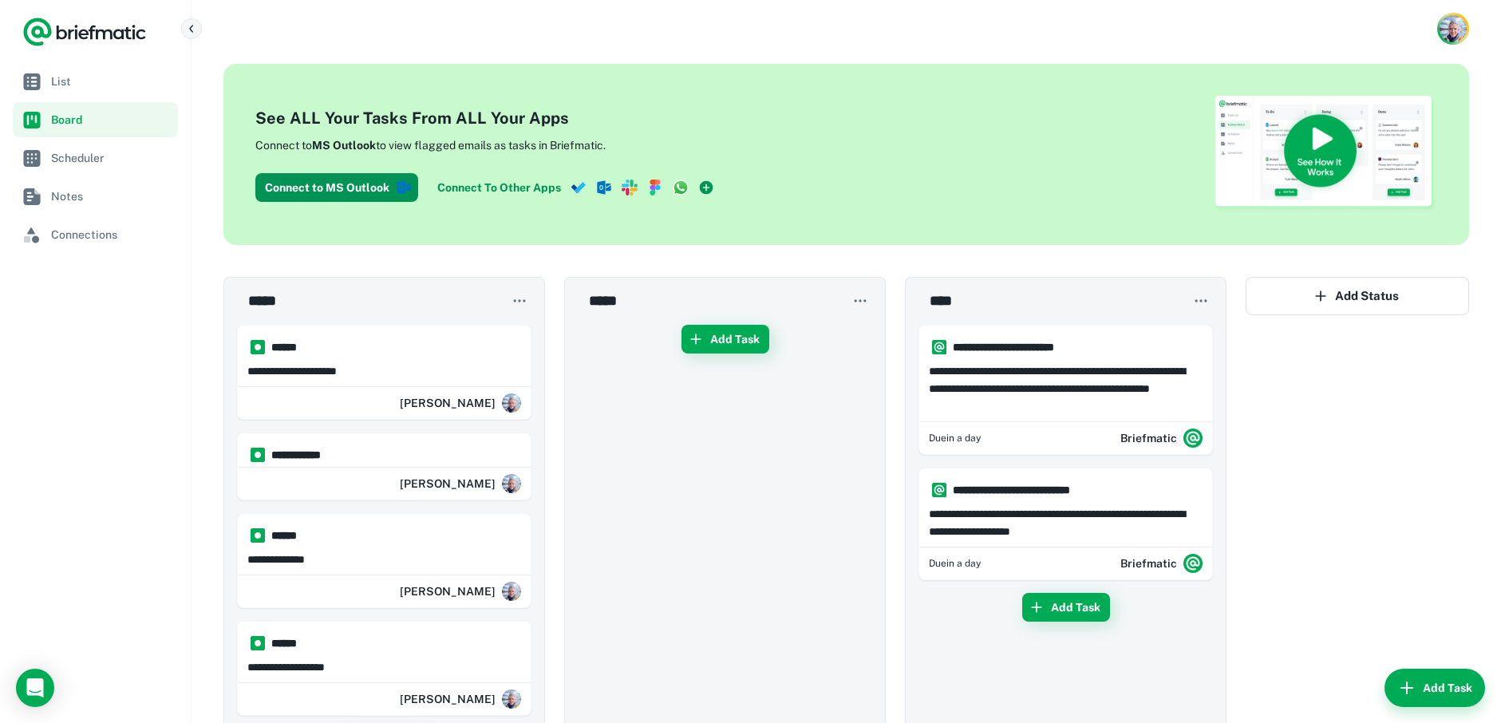  What do you see at coordinates (111, 158) in the screenshot?
I see `span: Scheduler` at bounding box center [111, 158].